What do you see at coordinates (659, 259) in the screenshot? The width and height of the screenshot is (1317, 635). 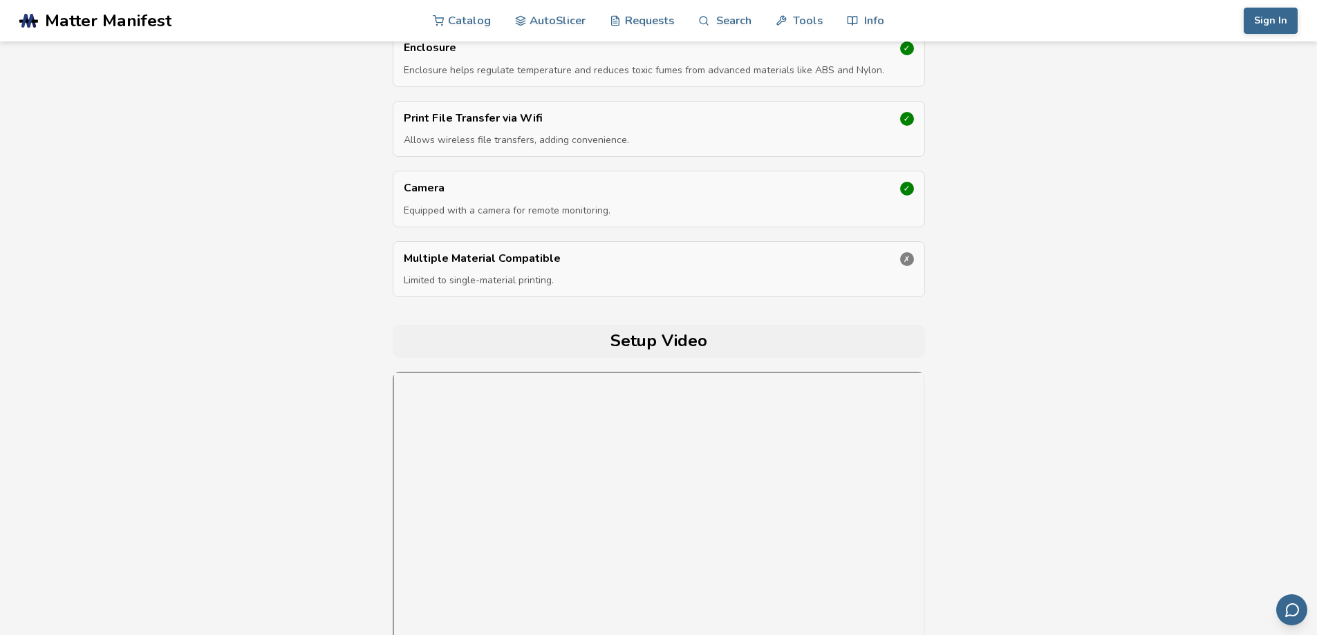 I see `p: Multiple Material Compatible` at bounding box center [659, 259].